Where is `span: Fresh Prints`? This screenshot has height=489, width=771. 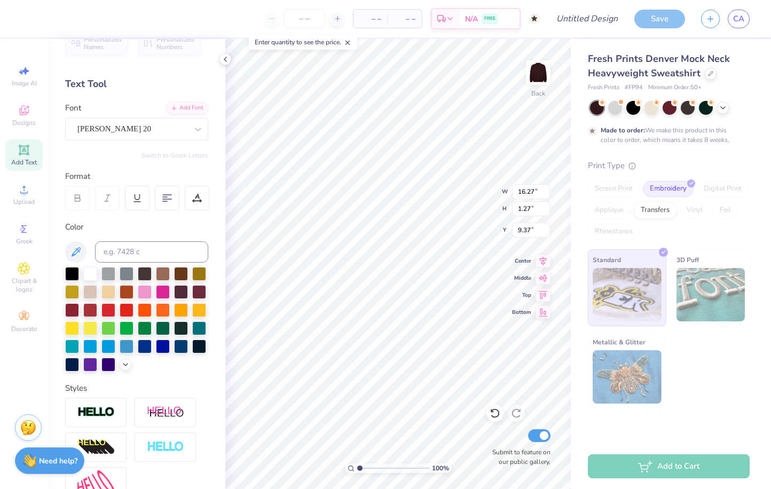 span: Fresh Prints is located at coordinates (603, 88).